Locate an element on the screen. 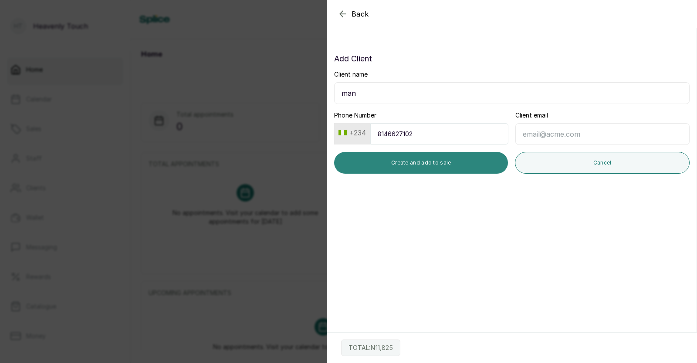 This screenshot has width=697, height=363. label: Phone Number is located at coordinates (355, 115).